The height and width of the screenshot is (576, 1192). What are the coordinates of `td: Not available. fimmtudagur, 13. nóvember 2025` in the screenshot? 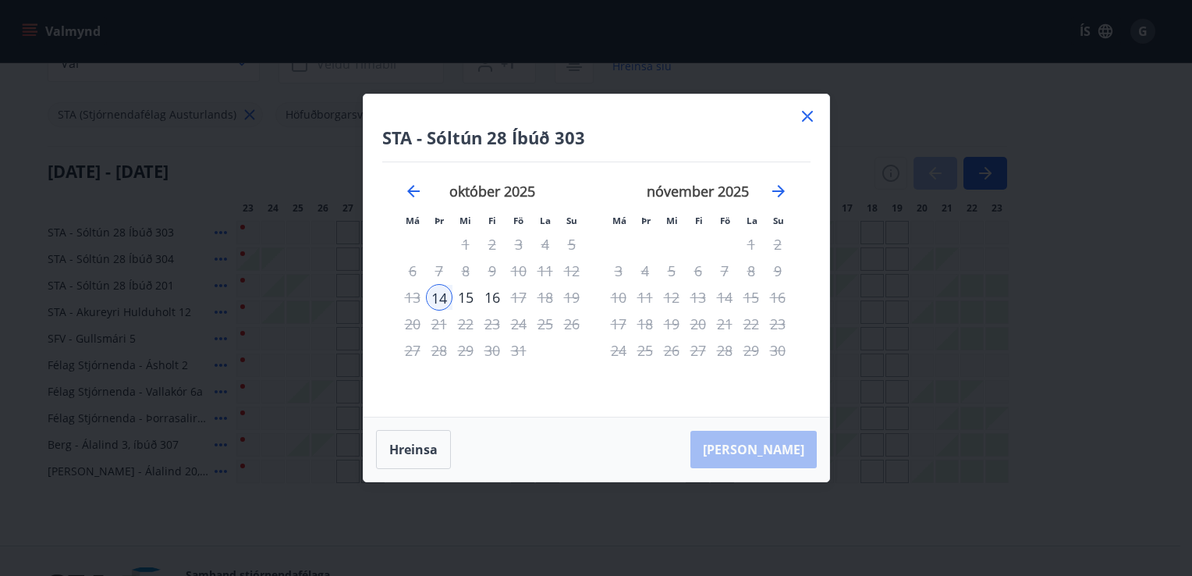 It's located at (698, 297).